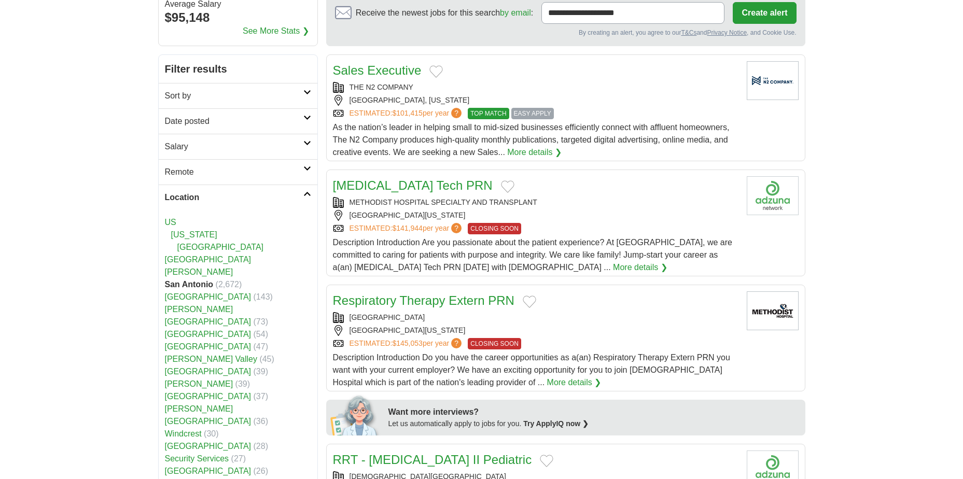  I want to click on h2: Location, so click(234, 198).